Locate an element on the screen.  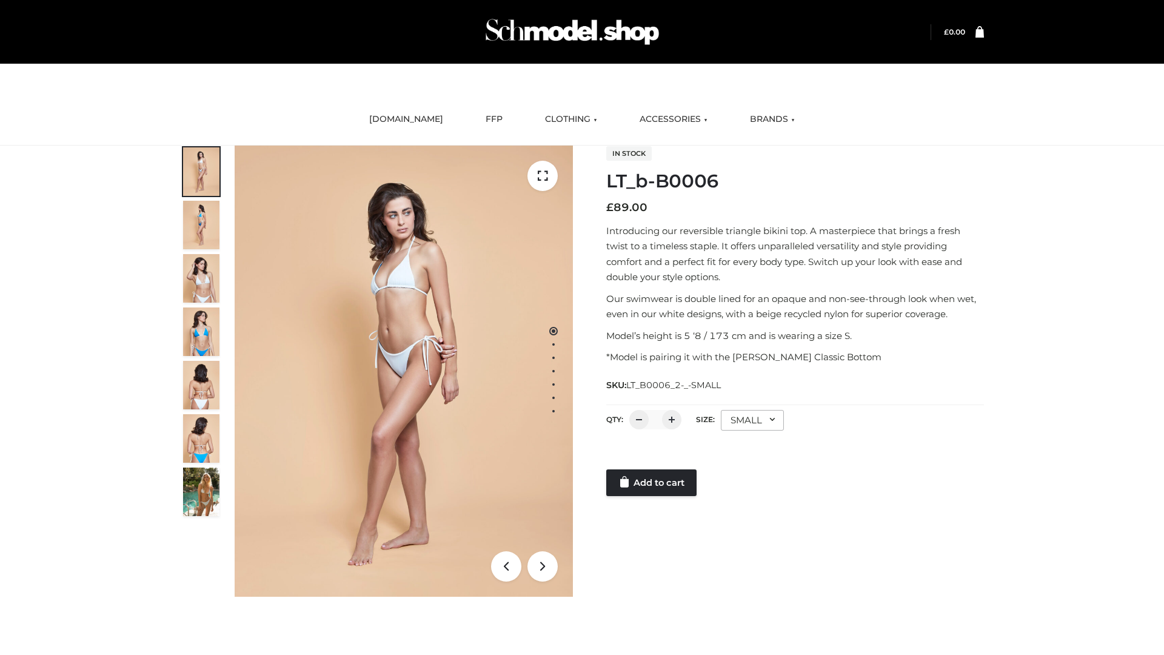
img: ArielClassicBikiniTop_CloudNine_AzureSky_OW114ECO_7-scaled.jpg is located at coordinates (201, 385).